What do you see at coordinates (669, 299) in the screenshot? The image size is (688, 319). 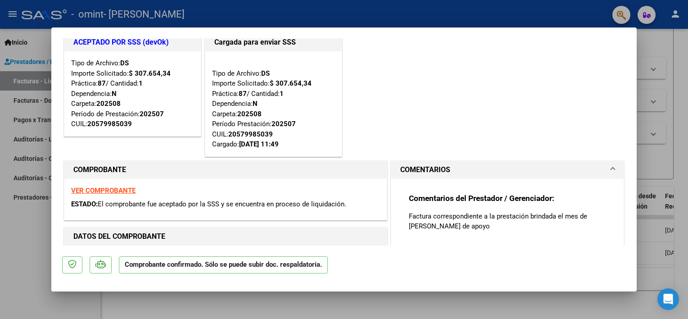 I see `div: Open Intercom Messenger` at bounding box center [669, 299].